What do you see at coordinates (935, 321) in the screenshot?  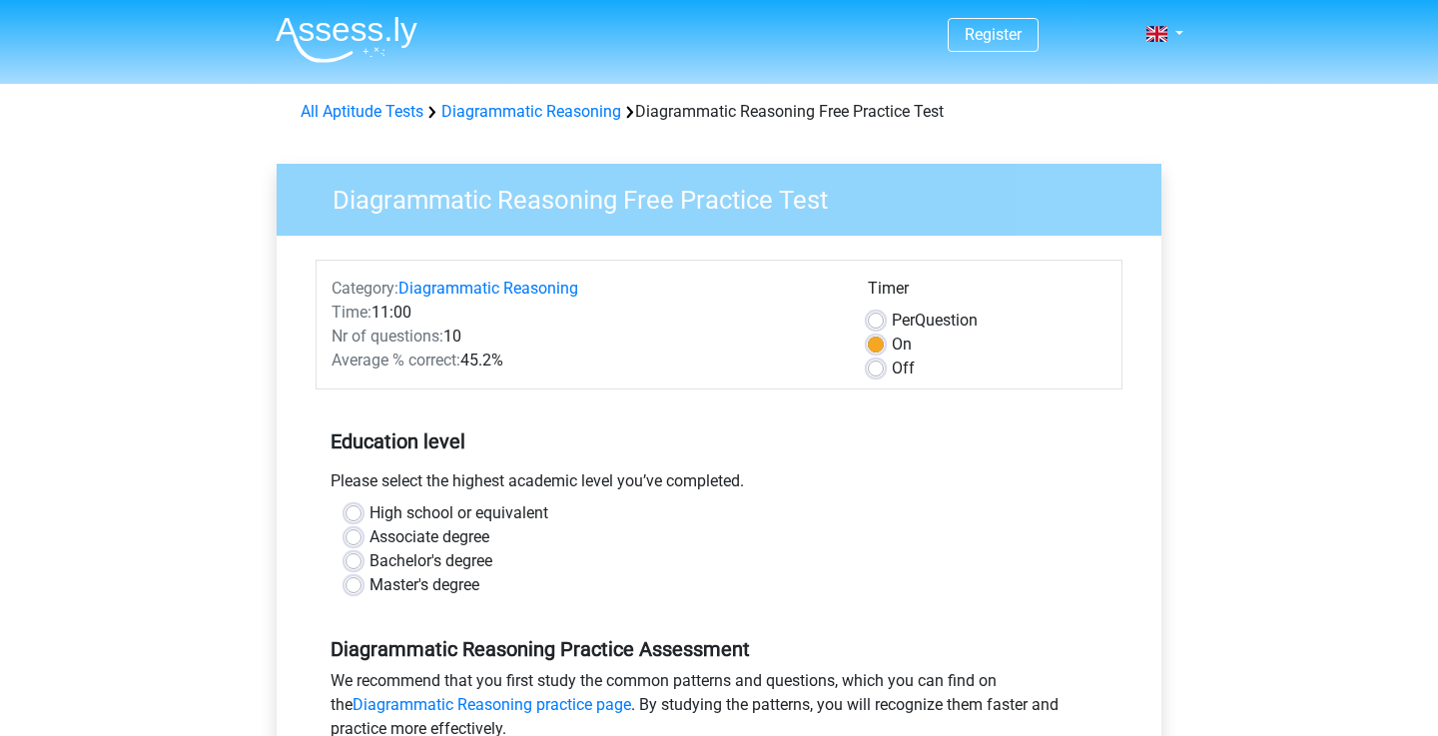 I see `label: Question` at bounding box center [935, 321].